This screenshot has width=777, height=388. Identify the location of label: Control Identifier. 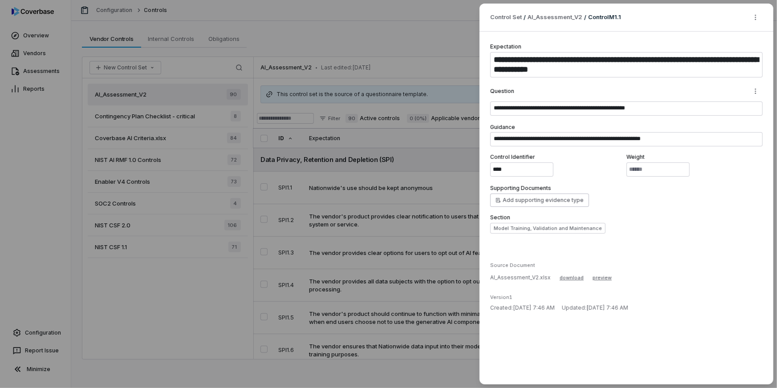
(558, 157).